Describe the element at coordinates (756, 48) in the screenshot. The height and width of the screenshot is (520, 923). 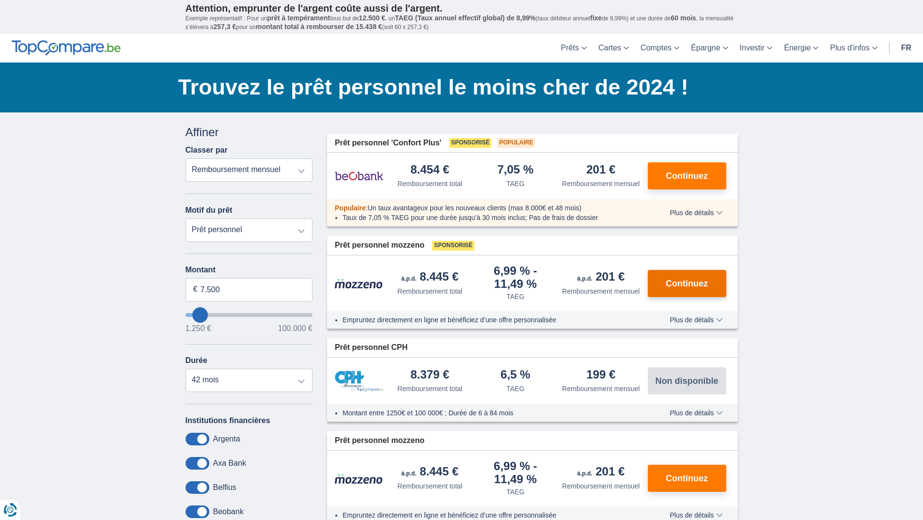
I see `a: Investir` at that location.